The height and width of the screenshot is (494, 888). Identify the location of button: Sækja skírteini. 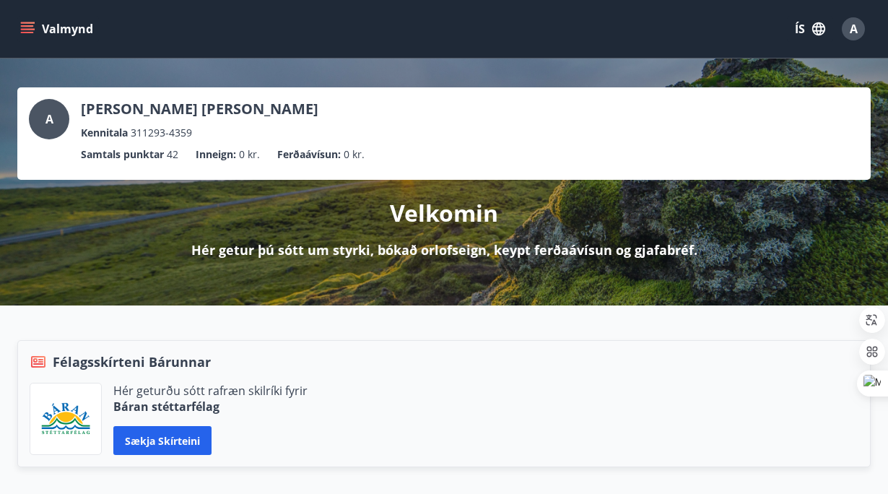
(162, 440).